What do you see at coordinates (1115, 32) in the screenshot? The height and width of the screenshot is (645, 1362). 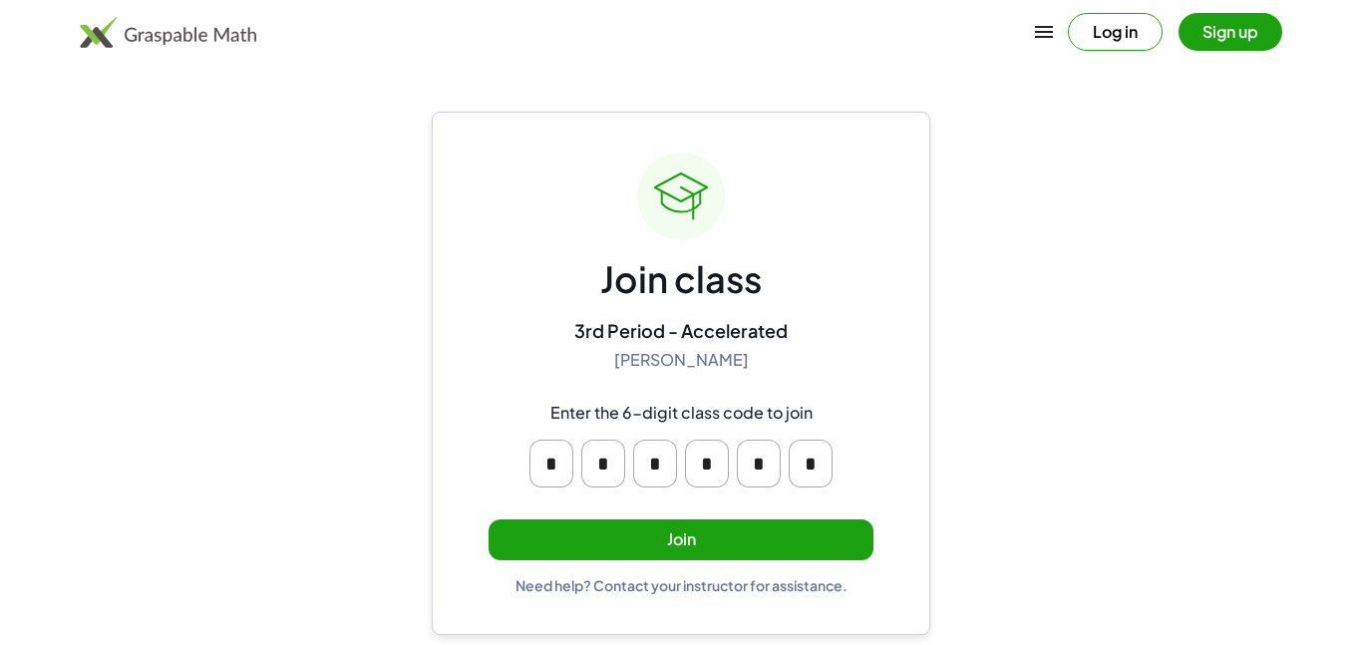 I see `button: Log in` at bounding box center [1115, 32].